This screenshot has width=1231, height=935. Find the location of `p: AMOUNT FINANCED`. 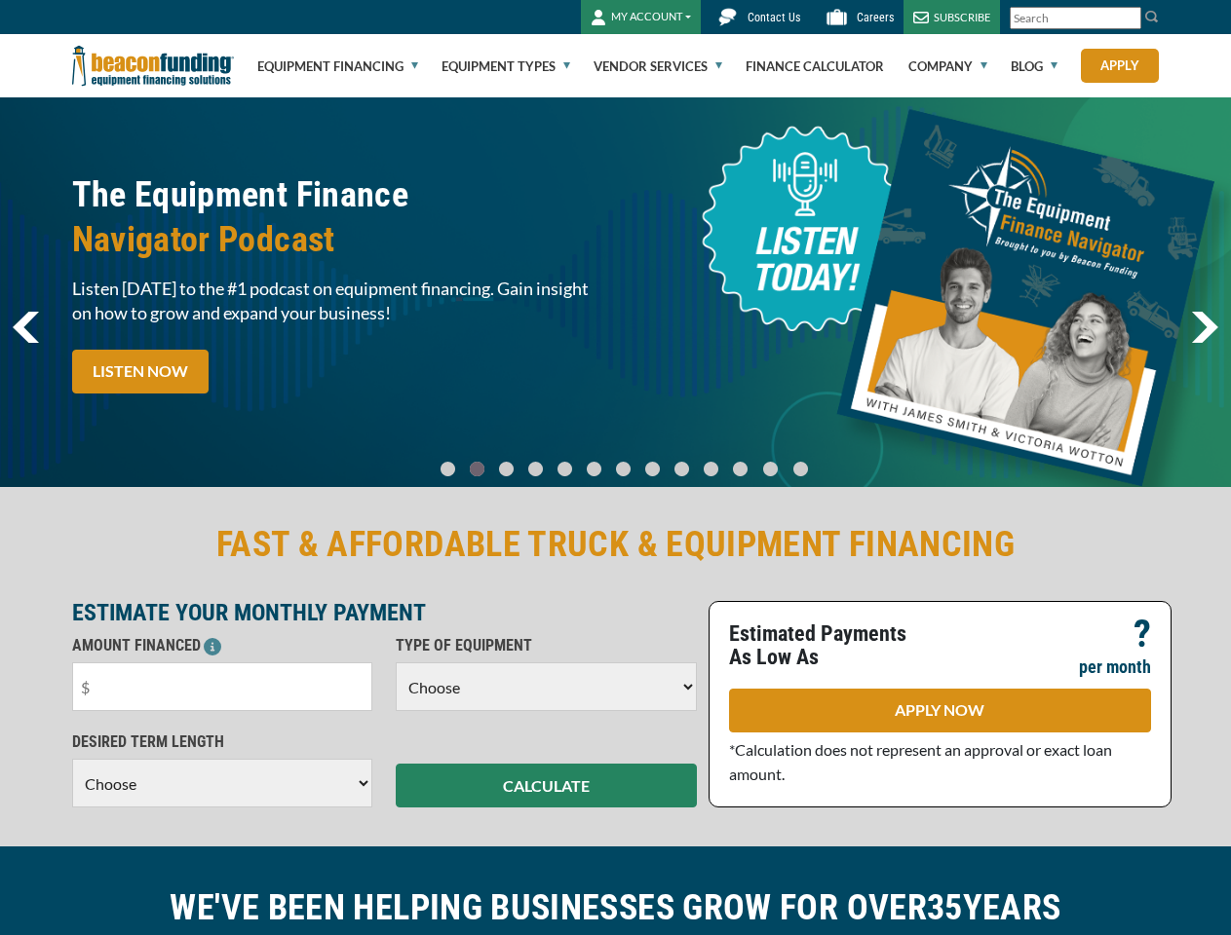

p: AMOUNT FINANCED is located at coordinates (222, 646).